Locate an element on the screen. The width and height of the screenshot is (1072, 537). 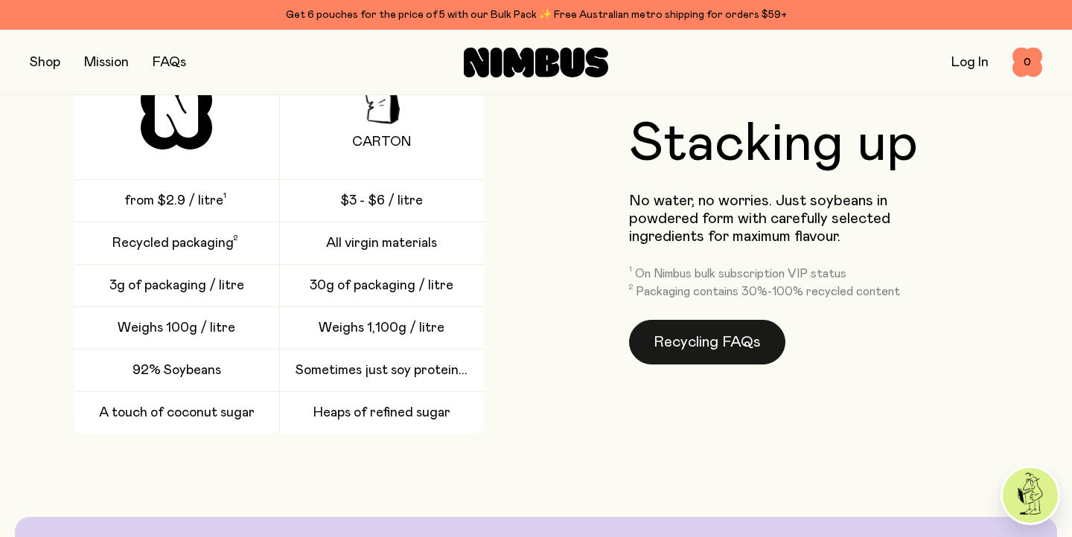
span: Weighs 100g / litre is located at coordinates (176, 328).